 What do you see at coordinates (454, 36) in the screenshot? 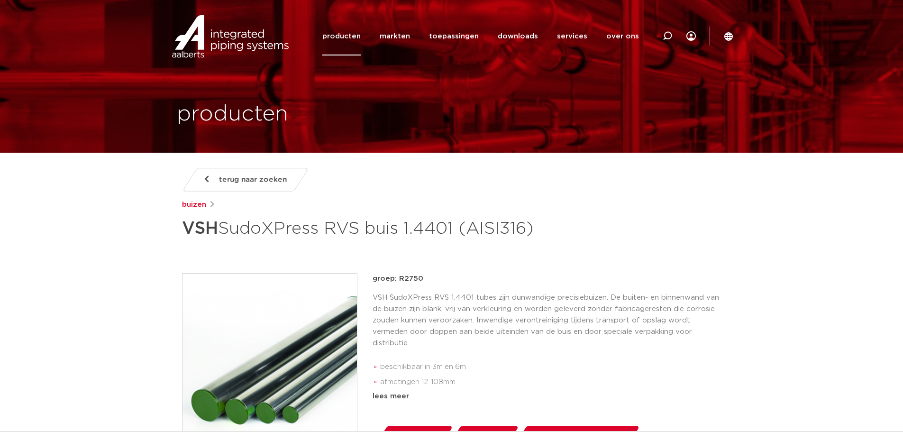
I see `a: toepassingen` at bounding box center [454, 36].